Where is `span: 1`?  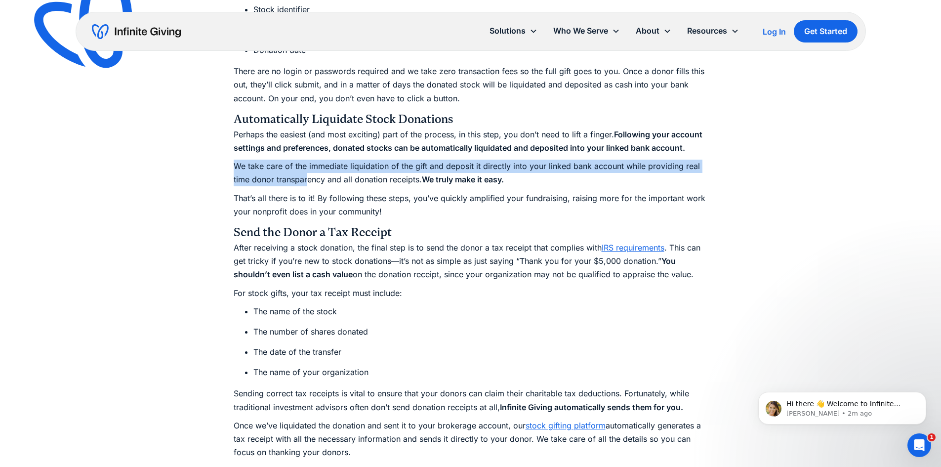
span: 1 is located at coordinates (931, 437).